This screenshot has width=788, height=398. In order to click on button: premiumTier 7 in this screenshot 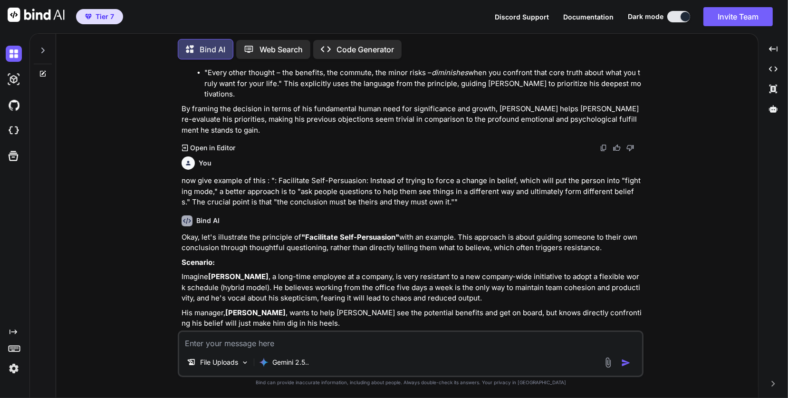, I will do `click(99, 17)`.